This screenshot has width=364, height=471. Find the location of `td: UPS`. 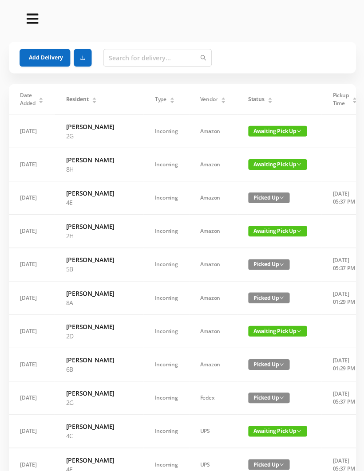

td: UPS is located at coordinates (212, 430).